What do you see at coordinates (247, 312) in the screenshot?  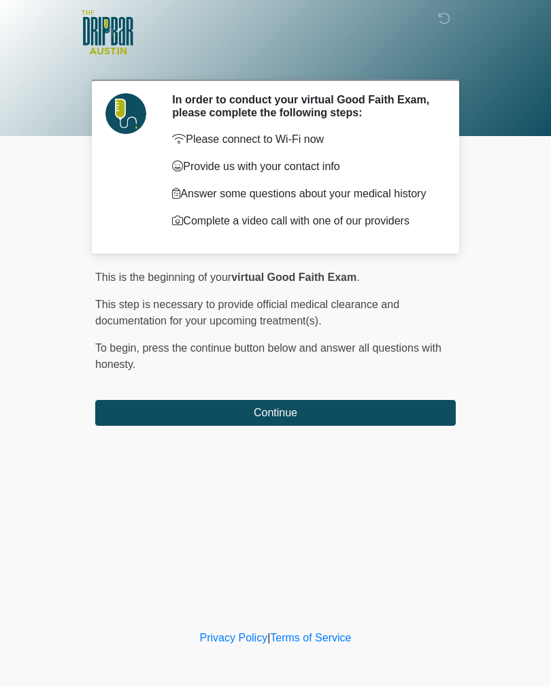 I see `span: This step is necessary to provide official medical clearance and documentation for your upcoming ...` at bounding box center [247, 312].